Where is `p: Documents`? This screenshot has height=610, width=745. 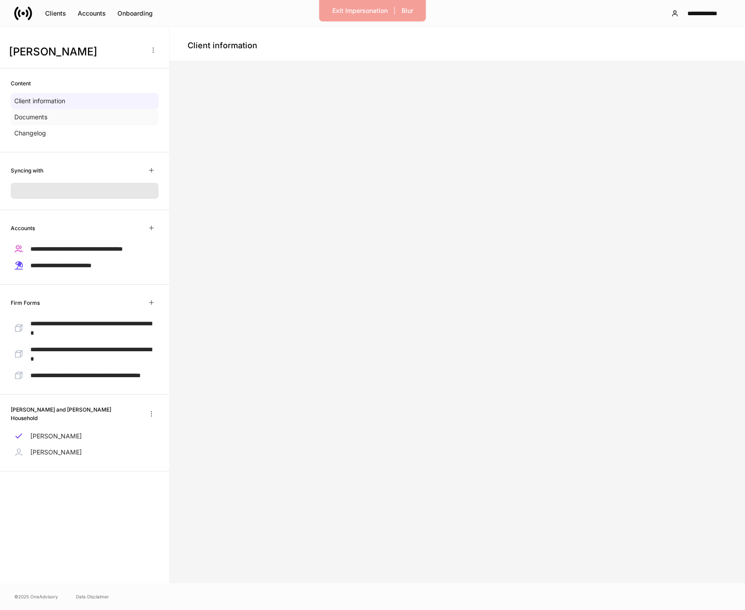 p: Documents is located at coordinates (31, 117).